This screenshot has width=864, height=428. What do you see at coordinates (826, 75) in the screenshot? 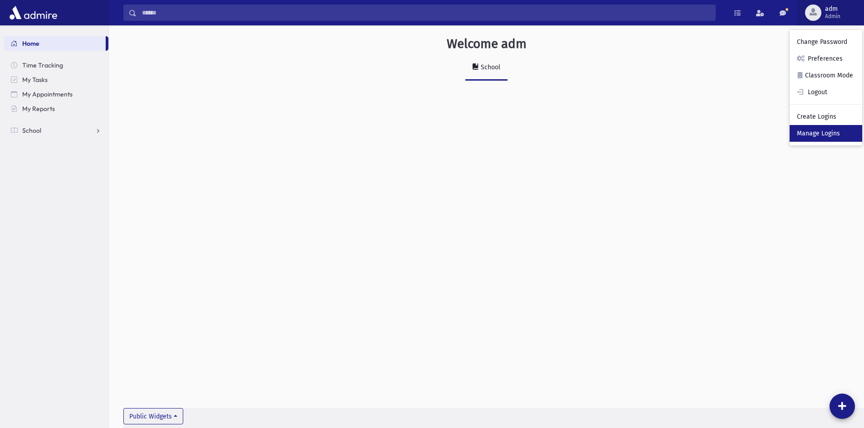
I see `a: Classroom Mode` at bounding box center [826, 75].